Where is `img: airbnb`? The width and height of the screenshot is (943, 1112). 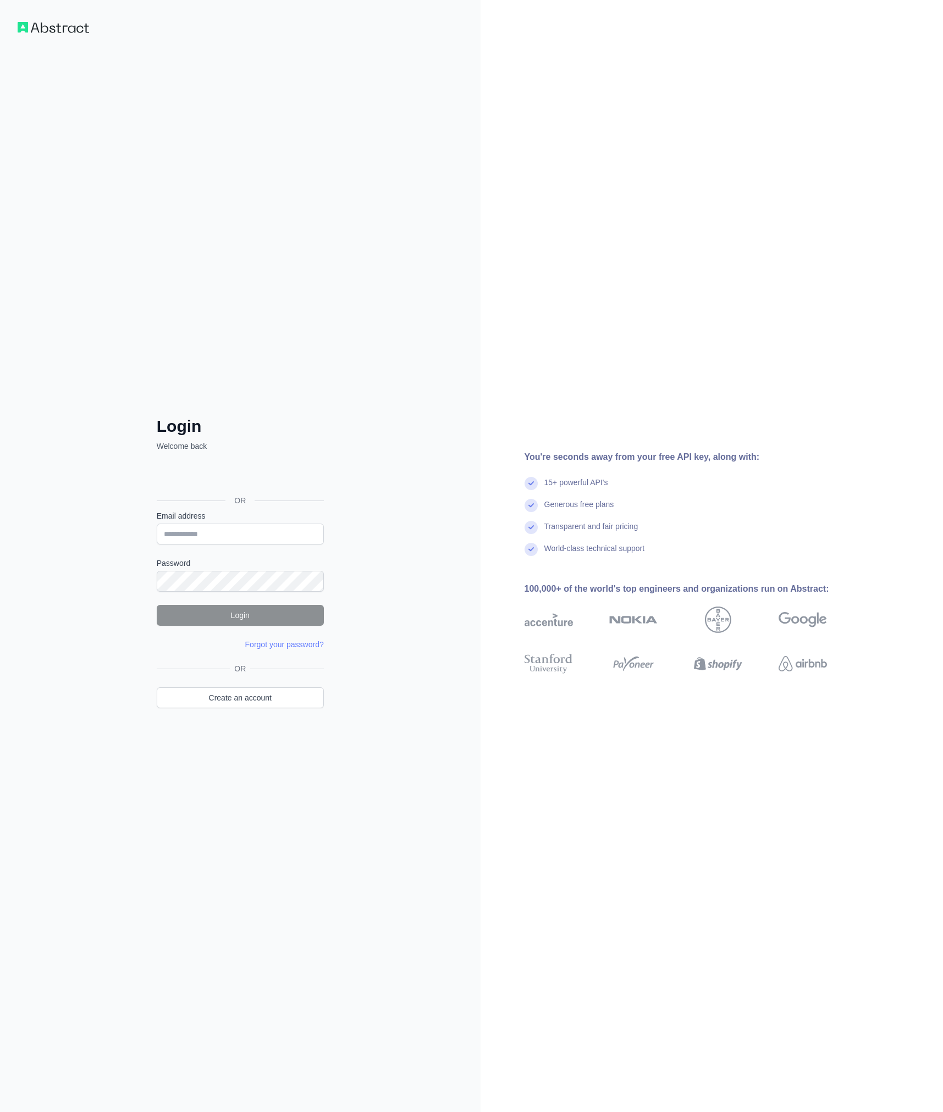
img: airbnb is located at coordinates (802, 664).